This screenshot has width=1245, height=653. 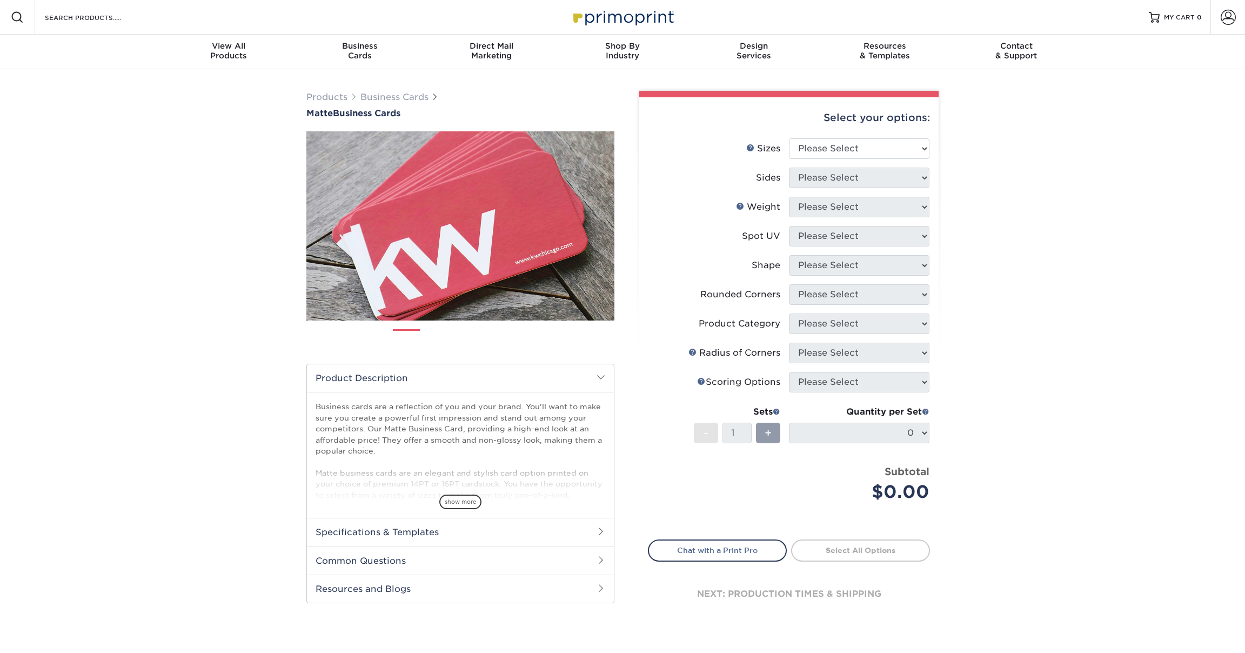 What do you see at coordinates (443, 338) in the screenshot?
I see `img: Business Cards 02` at bounding box center [443, 338].